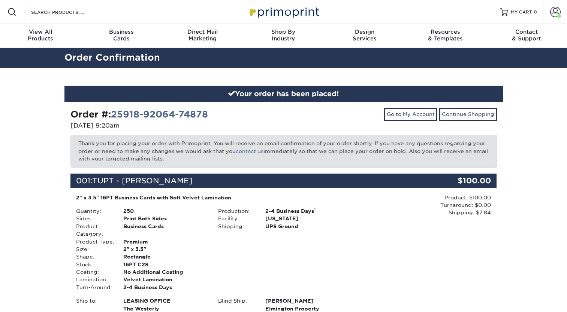 This screenshot has height=312, width=567. I want to click on input: SEARCH PRODUCTS....., so click(67, 12).